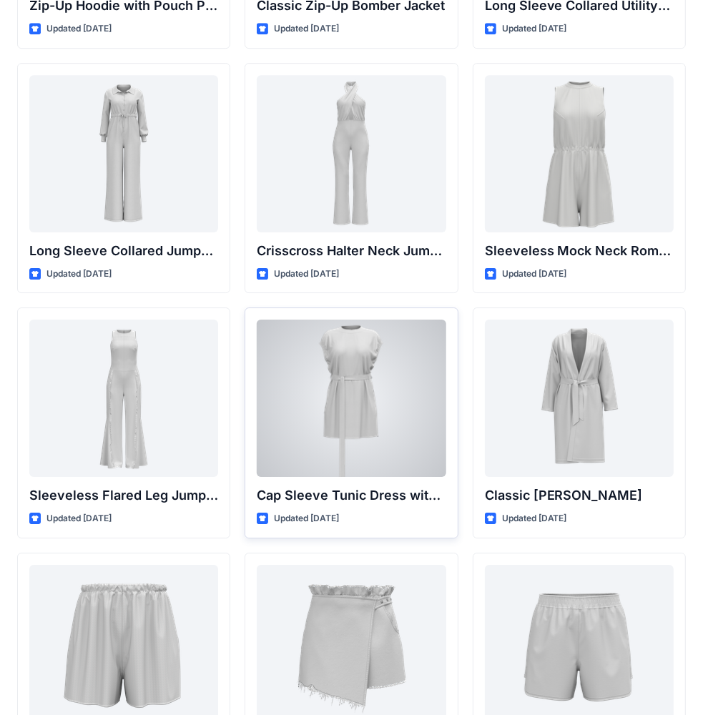 The height and width of the screenshot is (715, 703). Describe the element at coordinates (351, 398) in the screenshot. I see `a: Cap Sleeve Tunic Dress with Belt` at that location.